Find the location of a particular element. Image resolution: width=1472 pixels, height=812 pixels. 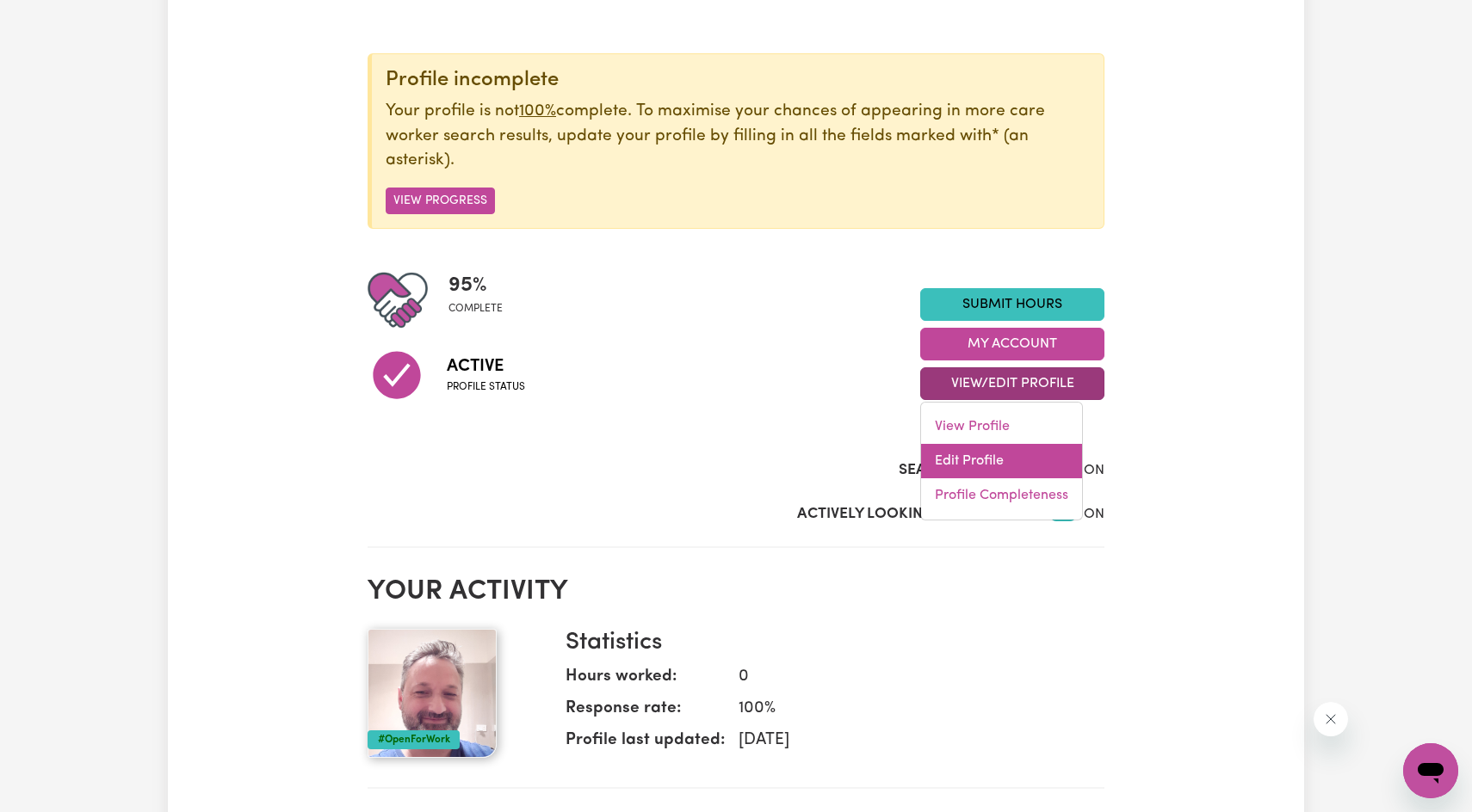

div: View/Edit Profile is located at coordinates (1001, 461).